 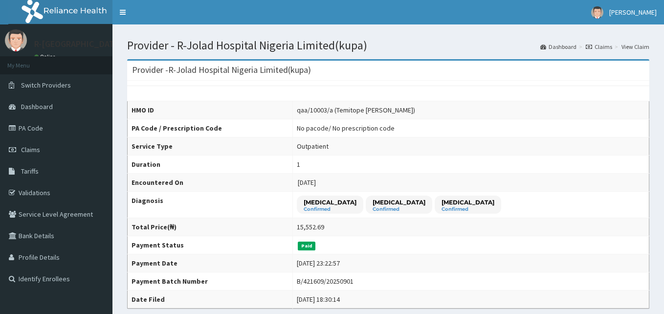 What do you see at coordinates (210, 245) in the screenshot?
I see `th: Payment Status` at bounding box center [210, 245].